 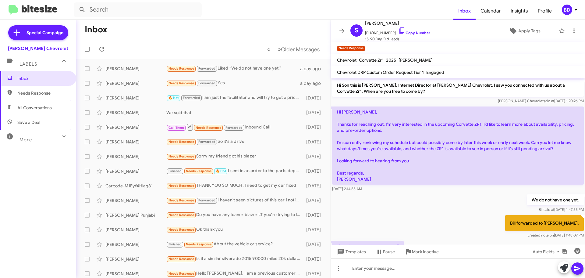 What do you see at coordinates (464, 11) in the screenshot?
I see `a: Inbox` at bounding box center [464, 11].